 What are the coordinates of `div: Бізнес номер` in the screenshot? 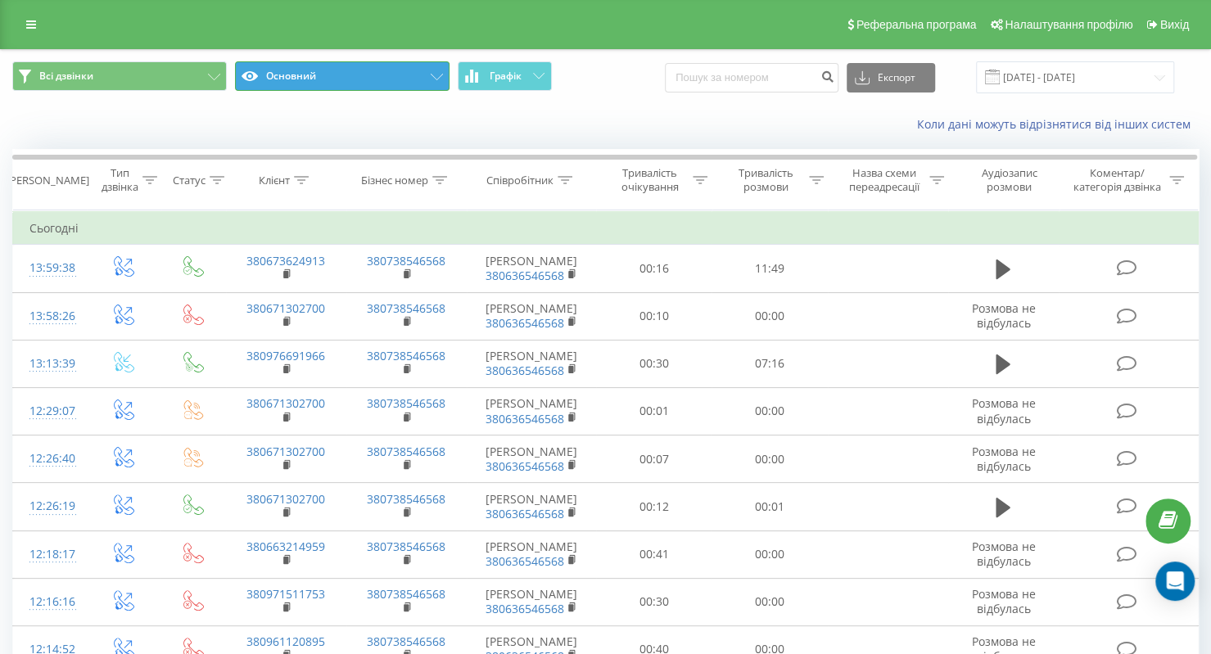 It's located at (395, 180).